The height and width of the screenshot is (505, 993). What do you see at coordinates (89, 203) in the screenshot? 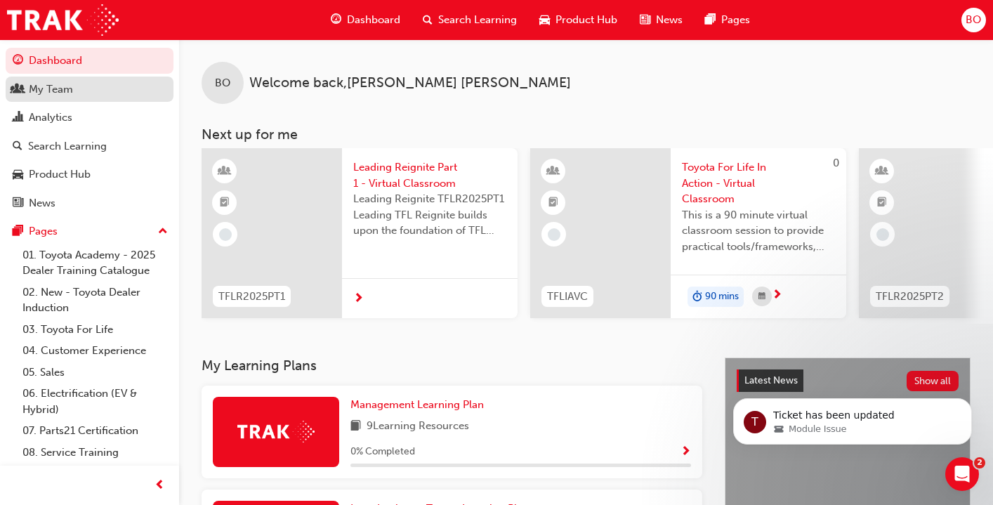
I see `a: News` at bounding box center [89, 203].